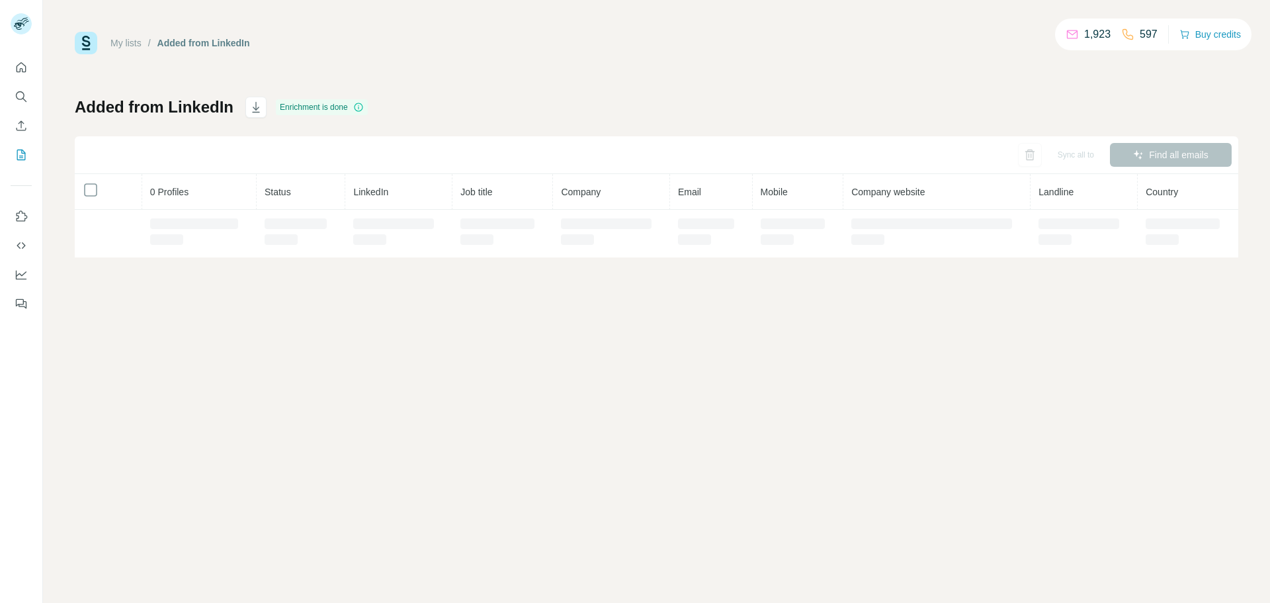 The image size is (1270, 603). Describe the element at coordinates (21, 67) in the screenshot. I see `button: Quick start` at that location.